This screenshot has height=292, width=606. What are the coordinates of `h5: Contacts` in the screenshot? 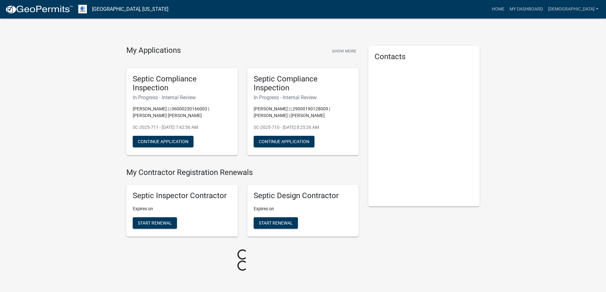 It's located at (424, 57).